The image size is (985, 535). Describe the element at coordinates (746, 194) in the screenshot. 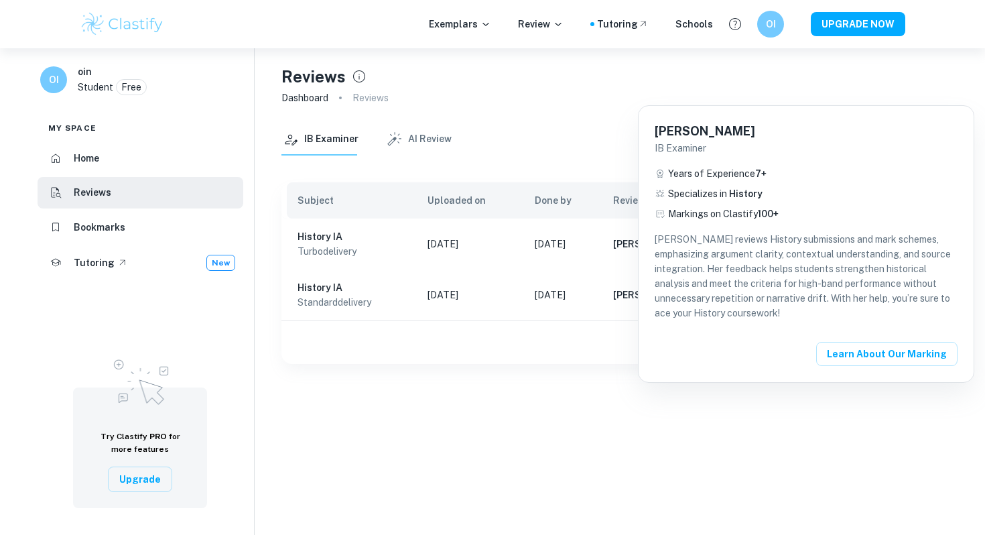

I see `span: History` at that location.